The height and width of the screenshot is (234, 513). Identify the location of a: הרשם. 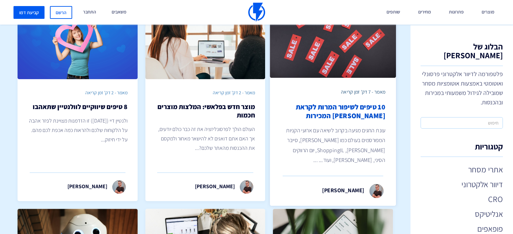
(61, 12).